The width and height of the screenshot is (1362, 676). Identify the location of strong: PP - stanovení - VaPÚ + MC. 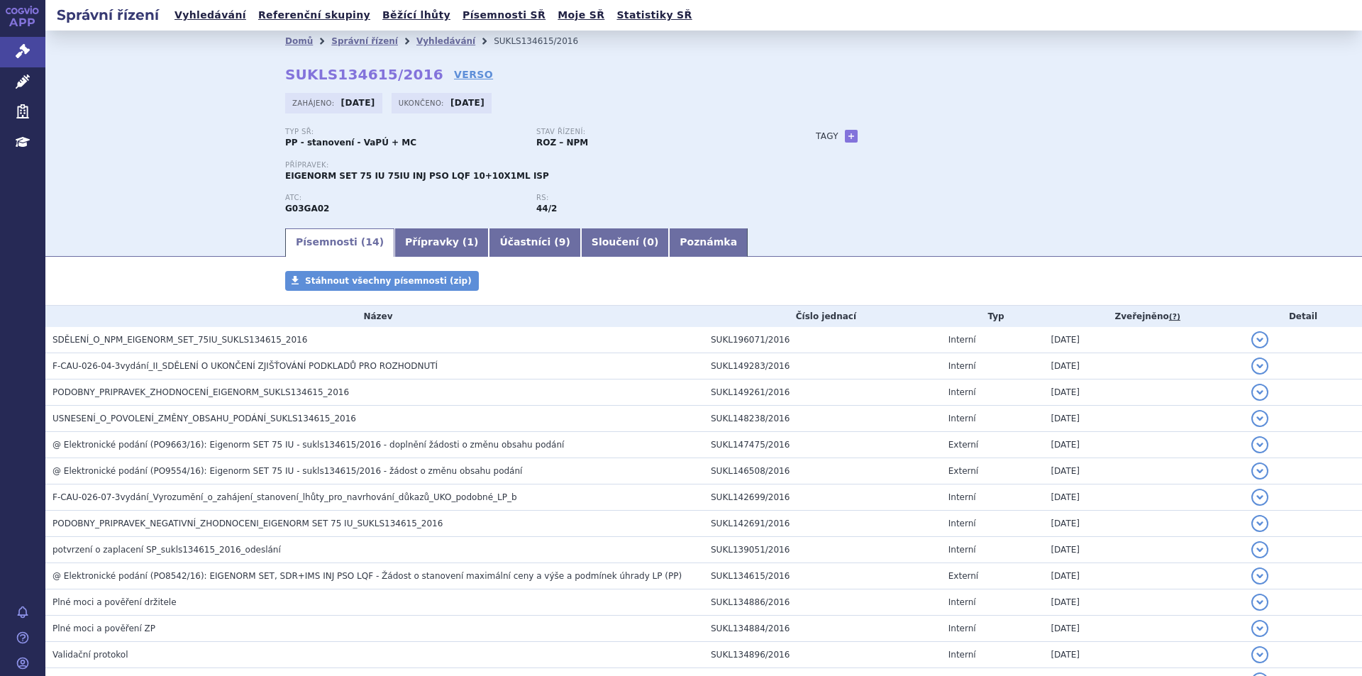
(350, 143).